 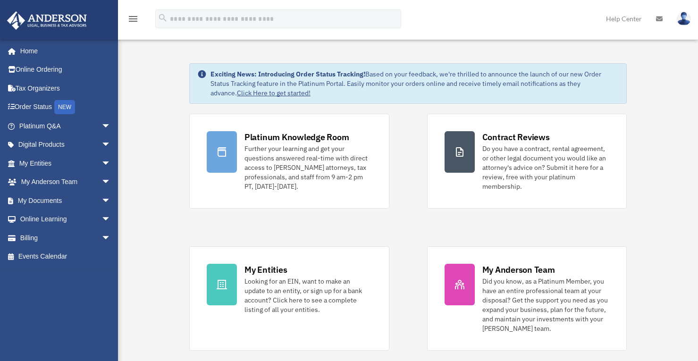 What do you see at coordinates (546, 168) in the screenshot?
I see `div: Do you have a contract, rental agreement, or other legal document you would like an attorney's ad...` at bounding box center [546, 168].